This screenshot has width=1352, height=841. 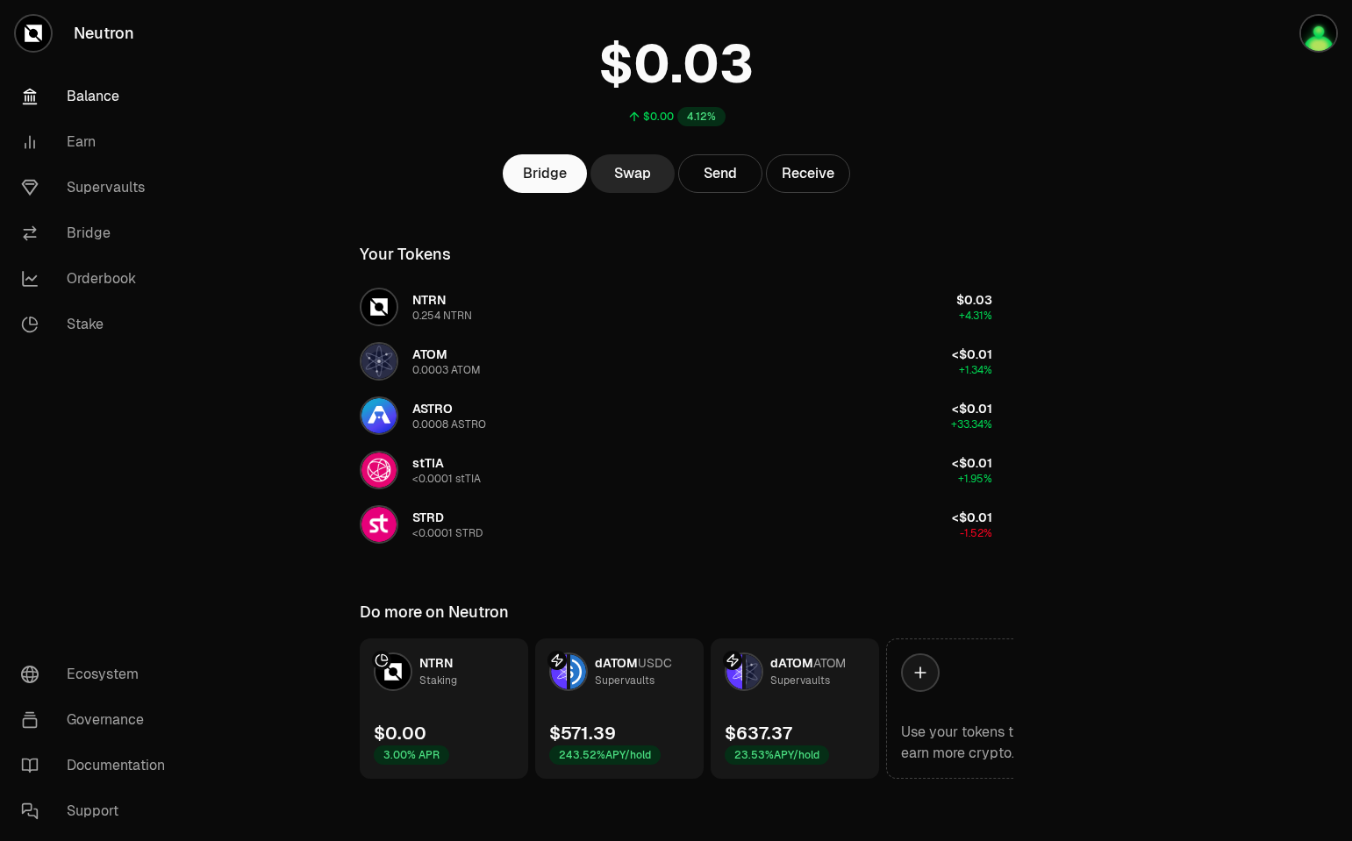 What do you see at coordinates (447, 370) in the screenshot?
I see `div: 0.0003 ATOM` at bounding box center [447, 370].